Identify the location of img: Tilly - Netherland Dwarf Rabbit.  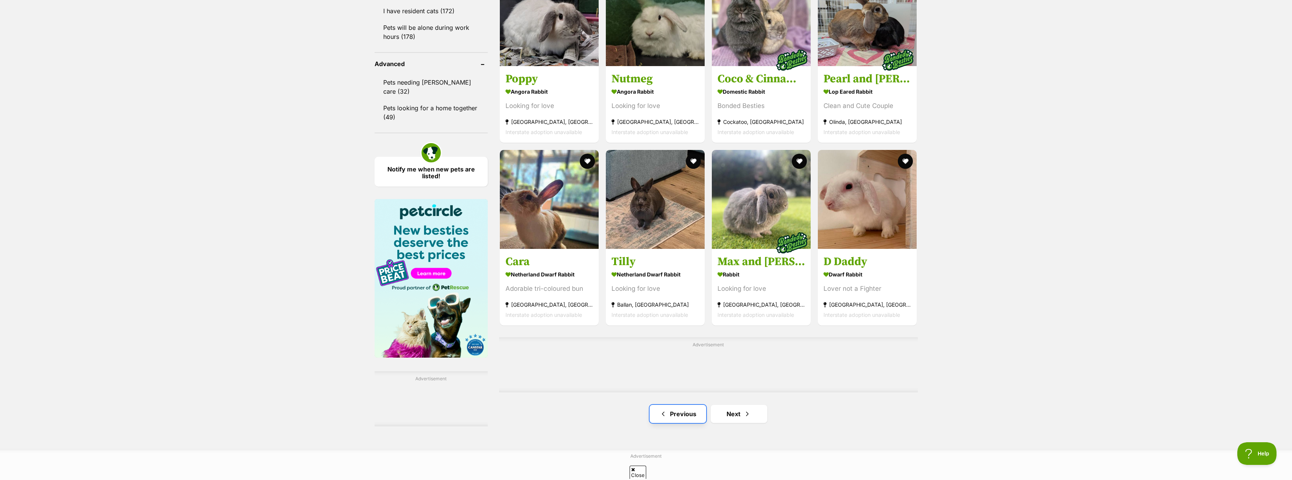
(655, 199).